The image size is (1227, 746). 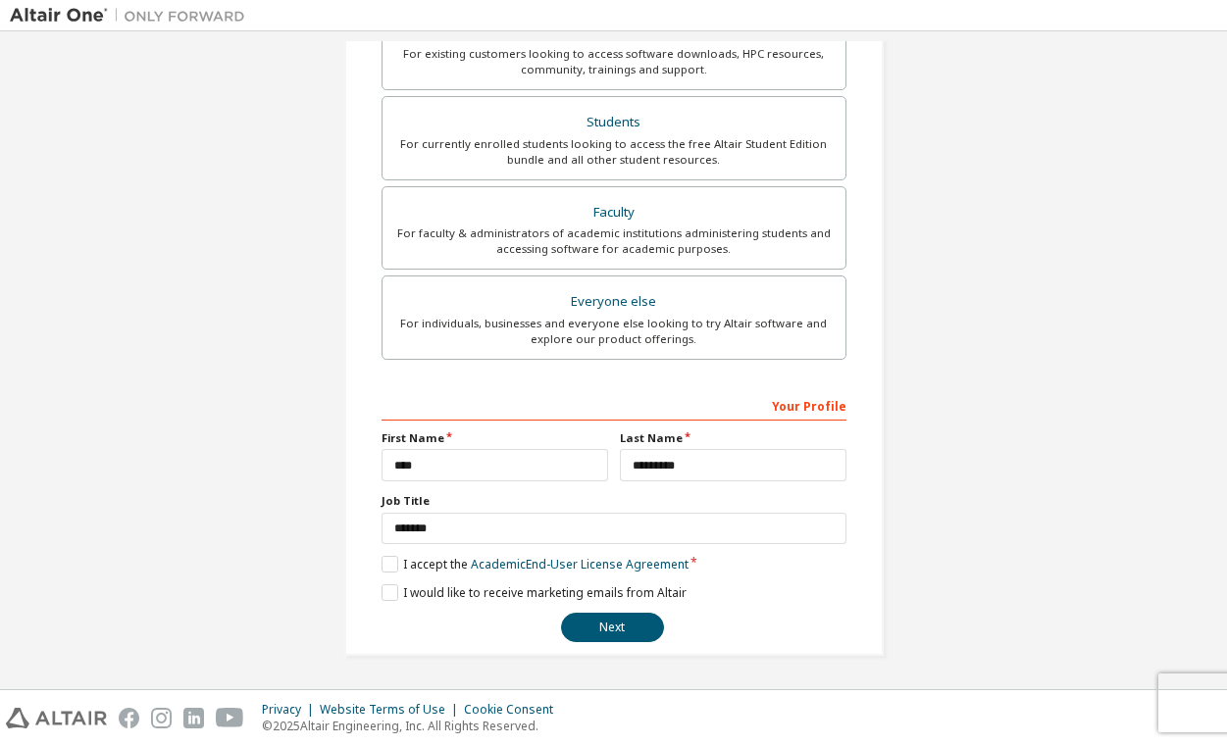 What do you see at coordinates (514, 710) in the screenshot?
I see `div: Cookie Consent` at bounding box center [514, 710].